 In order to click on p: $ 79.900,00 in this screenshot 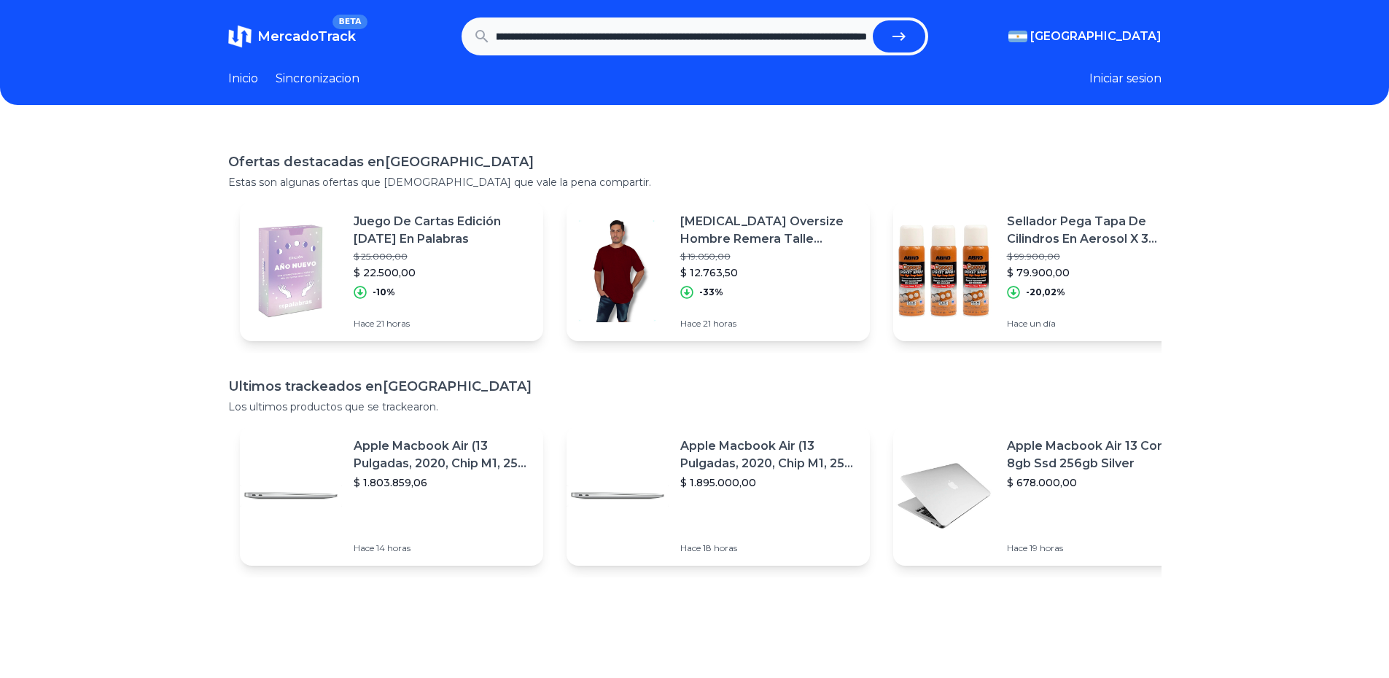, I will do `click(1096, 273)`.